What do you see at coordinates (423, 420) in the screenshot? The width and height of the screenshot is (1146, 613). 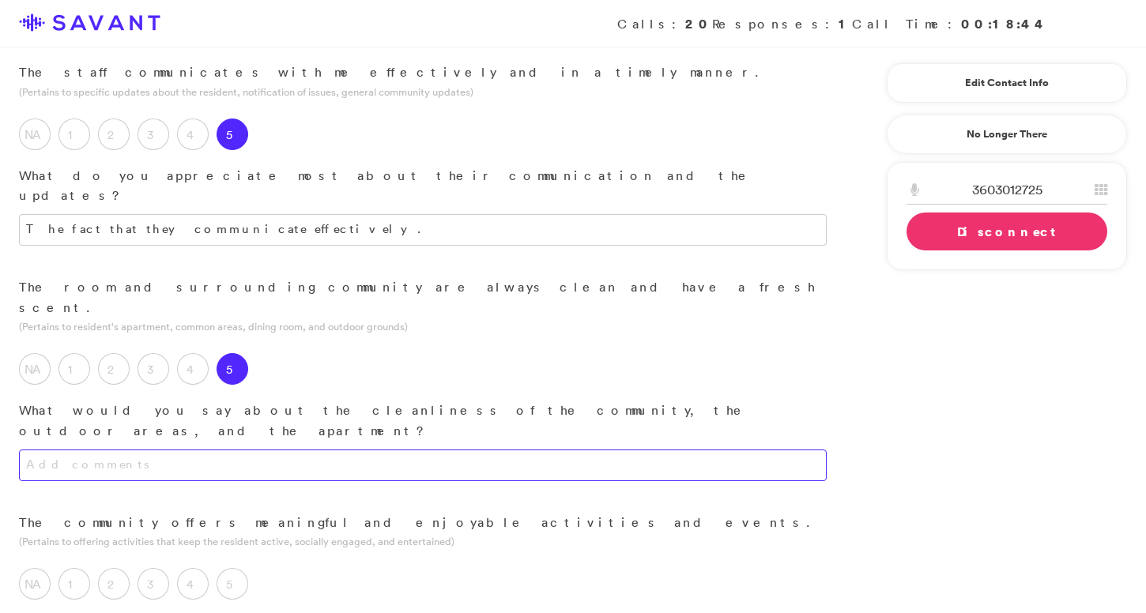 I see `p: What would you say about the cleanliness of the community, the outdoor areas, and the apartment?` at bounding box center [423, 420].